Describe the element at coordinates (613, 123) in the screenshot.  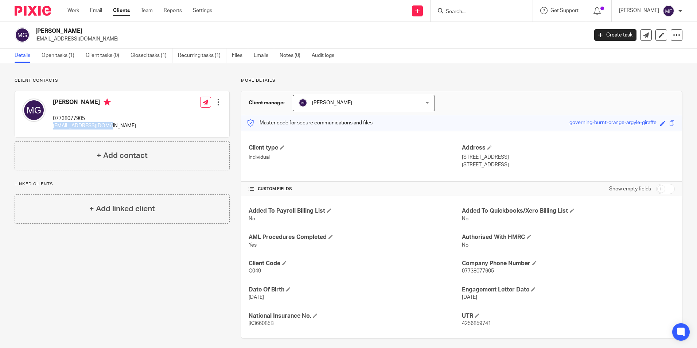
I see `div: governing-burnt-orange-argyle-giraffe` at that location.